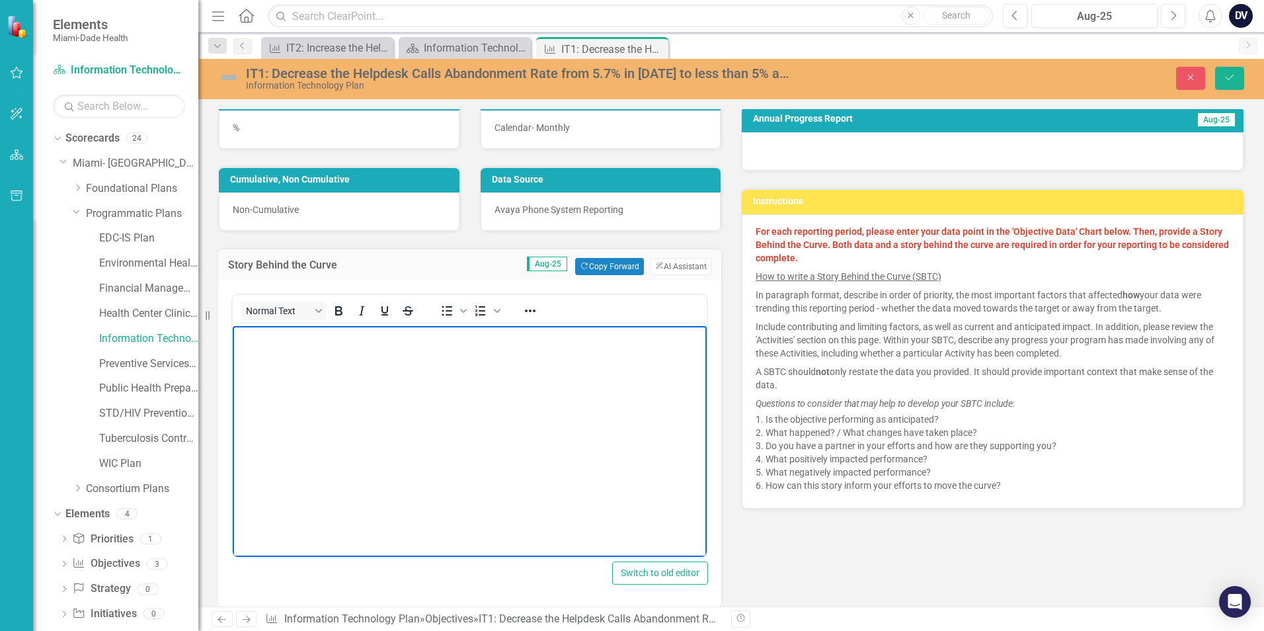 The image size is (1264, 631). What do you see at coordinates (998, 446) in the screenshot?
I see `li: Do you have a partner in your efforts and how are they supporting you?` at bounding box center [998, 446].